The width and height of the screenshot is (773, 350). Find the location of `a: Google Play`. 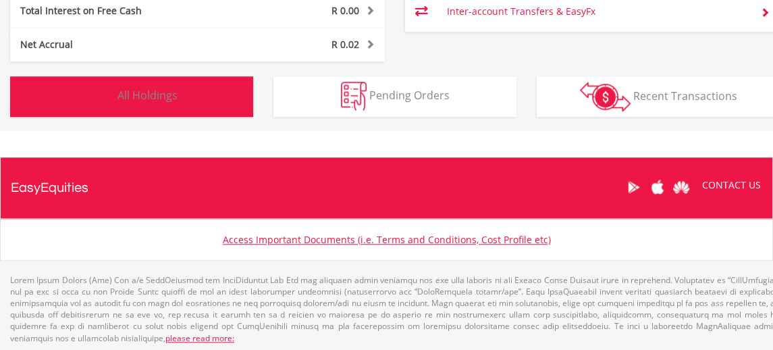

a: Google Play is located at coordinates (634, 187).